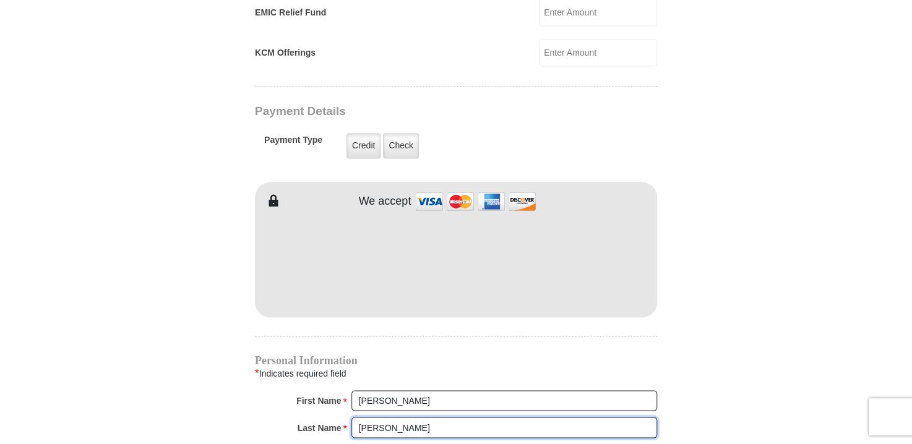 The height and width of the screenshot is (444, 912). What do you see at coordinates (290, 12) in the screenshot?
I see `label: EMIC Relief Fund` at bounding box center [290, 12].